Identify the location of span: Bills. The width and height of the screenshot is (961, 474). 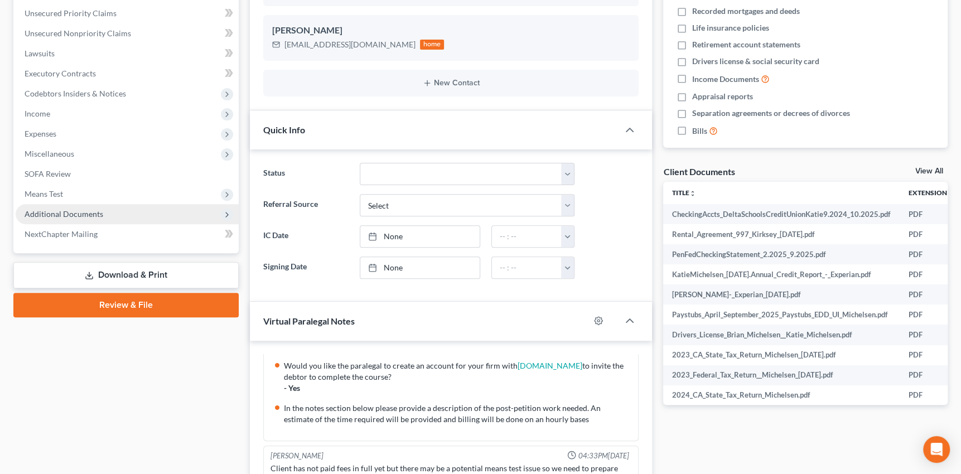
(700, 131).